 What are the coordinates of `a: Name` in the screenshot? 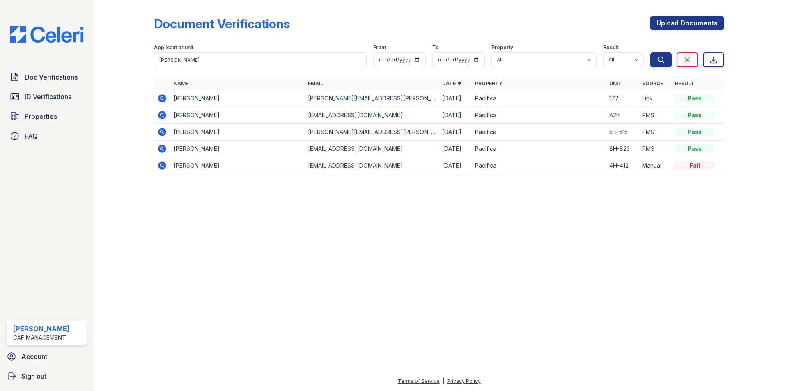 It's located at (181, 83).